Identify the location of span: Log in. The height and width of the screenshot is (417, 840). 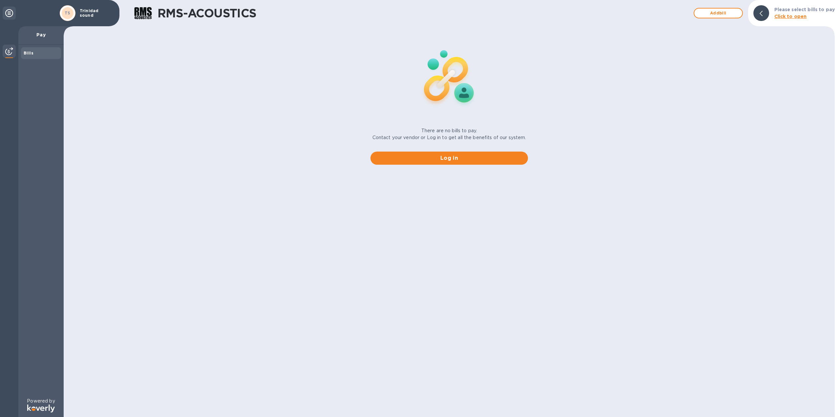
(449, 158).